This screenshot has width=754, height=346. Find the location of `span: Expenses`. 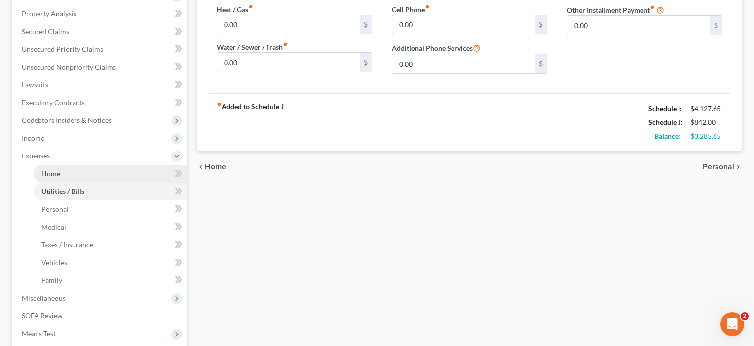

span: Expenses is located at coordinates (36, 156).